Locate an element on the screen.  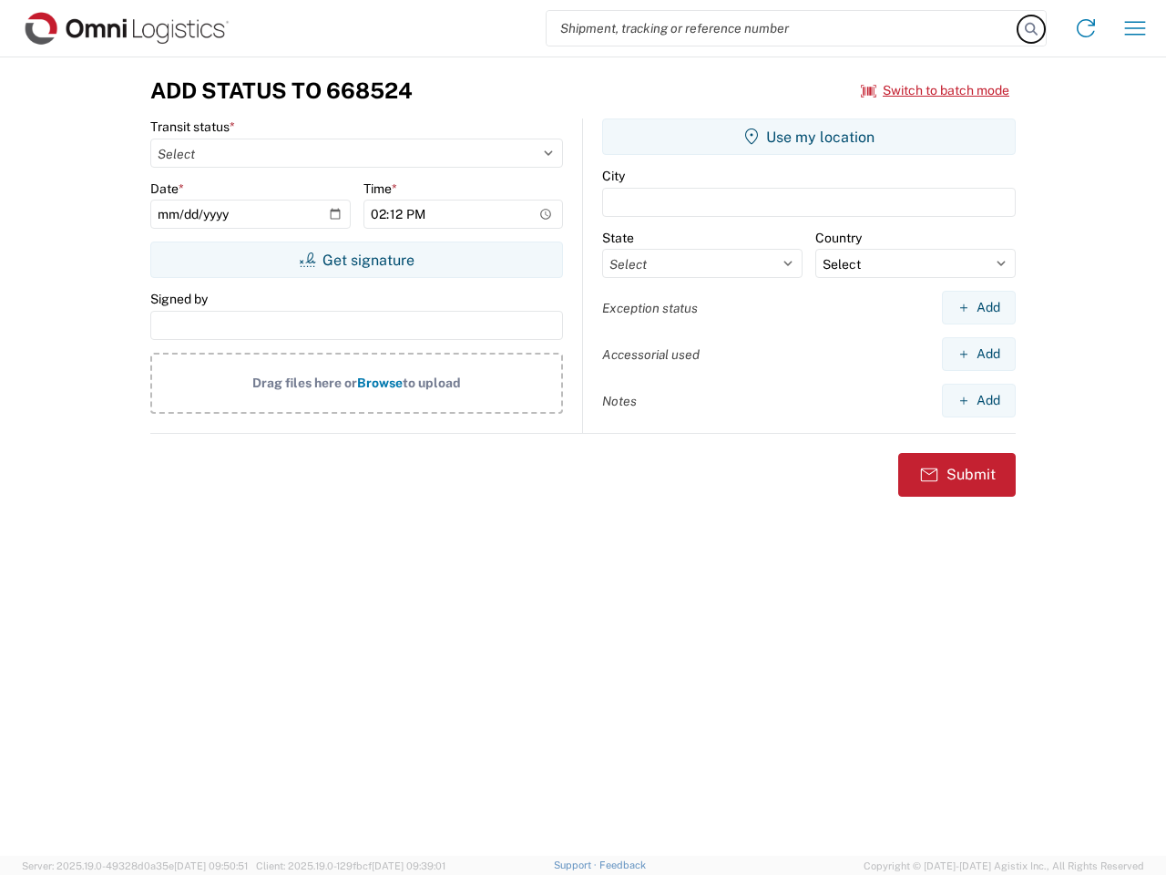
button: Switch to batch mode is located at coordinates (935, 90).